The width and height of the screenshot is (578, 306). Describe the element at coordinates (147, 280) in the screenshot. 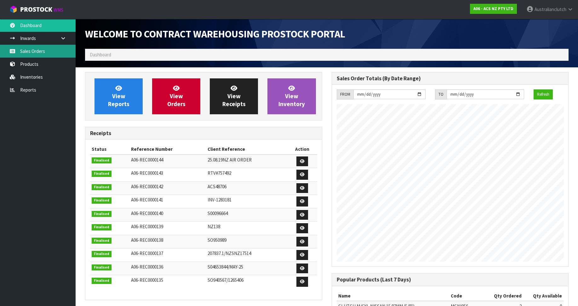

I see `span: A06-REC0000135` at that location.